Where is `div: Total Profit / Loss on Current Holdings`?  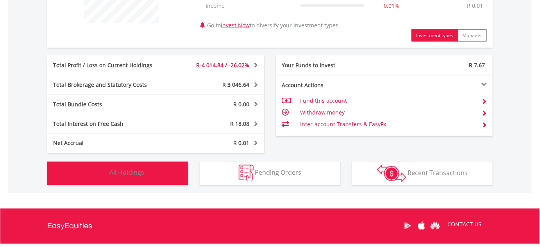
div: Total Profit / Loss on Current Holdings is located at coordinates (111, 65).